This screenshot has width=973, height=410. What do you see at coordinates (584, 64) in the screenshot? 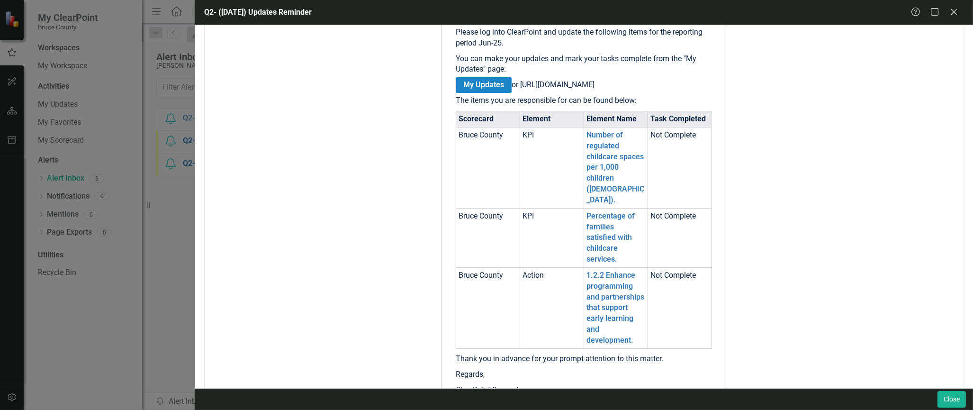
I see `p: You can make your updates and mark your tasks complete from the "My Updates" page:` at bounding box center [584, 64].